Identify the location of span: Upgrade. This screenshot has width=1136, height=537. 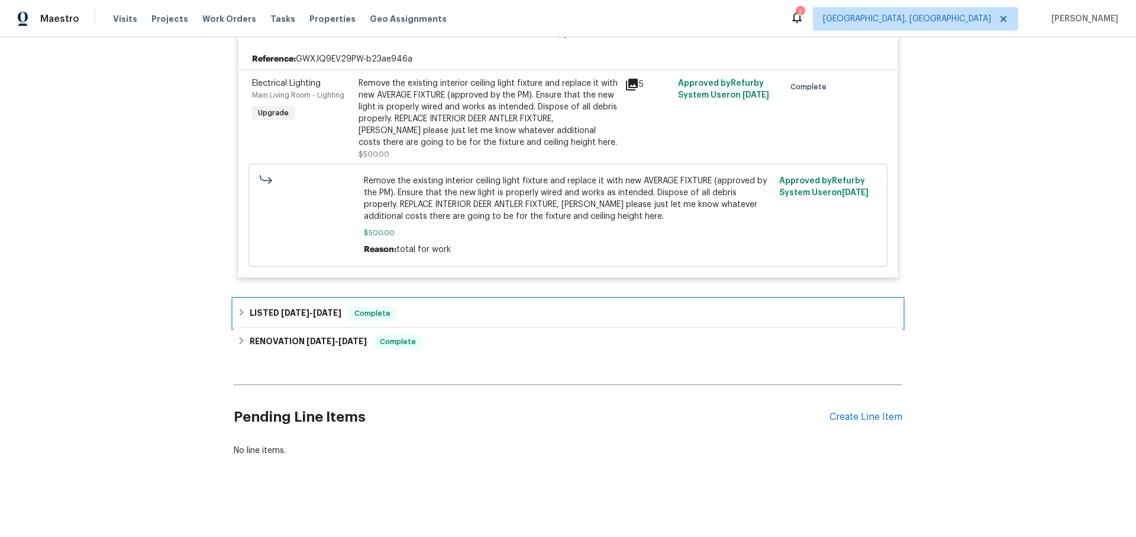
(273, 113).